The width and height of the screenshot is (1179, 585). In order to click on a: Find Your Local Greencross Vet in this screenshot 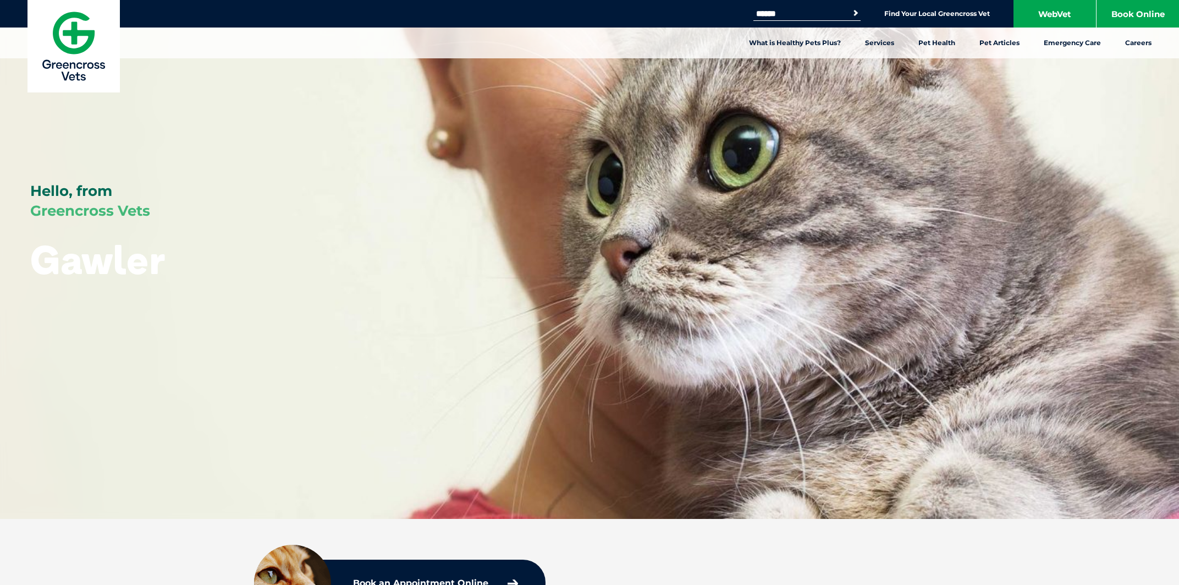, I will do `click(937, 14)`.